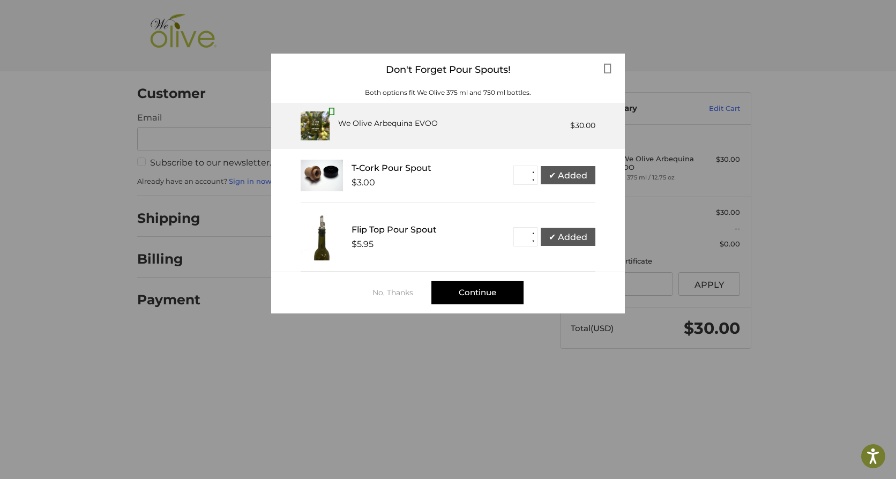 This screenshot has height=479, width=896. I want to click on div: $30.00, so click(583, 125).